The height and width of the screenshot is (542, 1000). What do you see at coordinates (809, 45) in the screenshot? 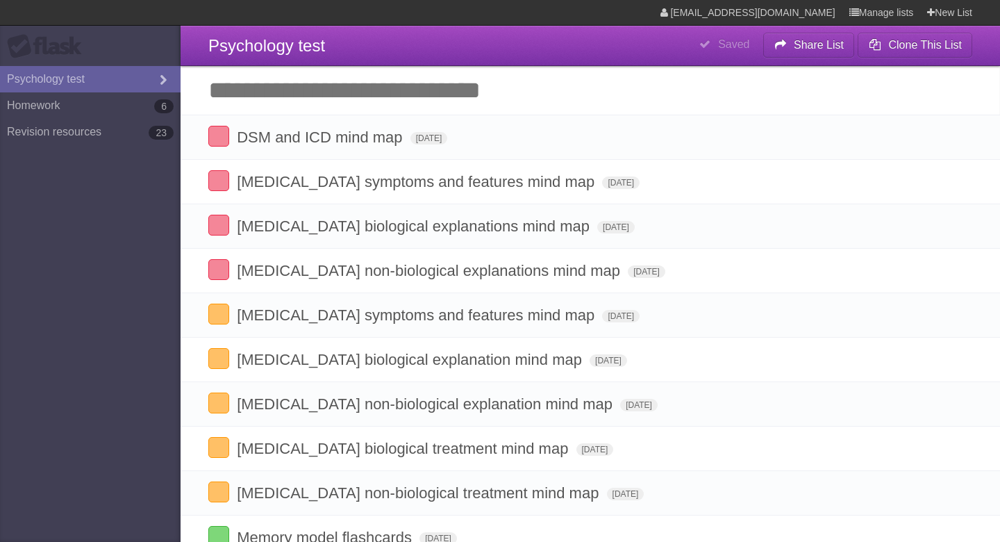
I see `button: Share List` at bounding box center [809, 45].